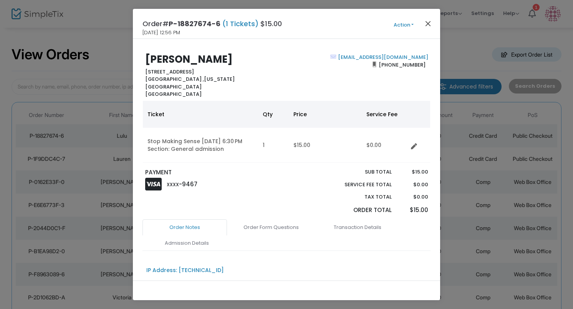 The width and height of the screenshot is (573, 309). I want to click on div: PS21 Center for Contemporary Performance T&C accepted via checkbox, so click(249, 284).